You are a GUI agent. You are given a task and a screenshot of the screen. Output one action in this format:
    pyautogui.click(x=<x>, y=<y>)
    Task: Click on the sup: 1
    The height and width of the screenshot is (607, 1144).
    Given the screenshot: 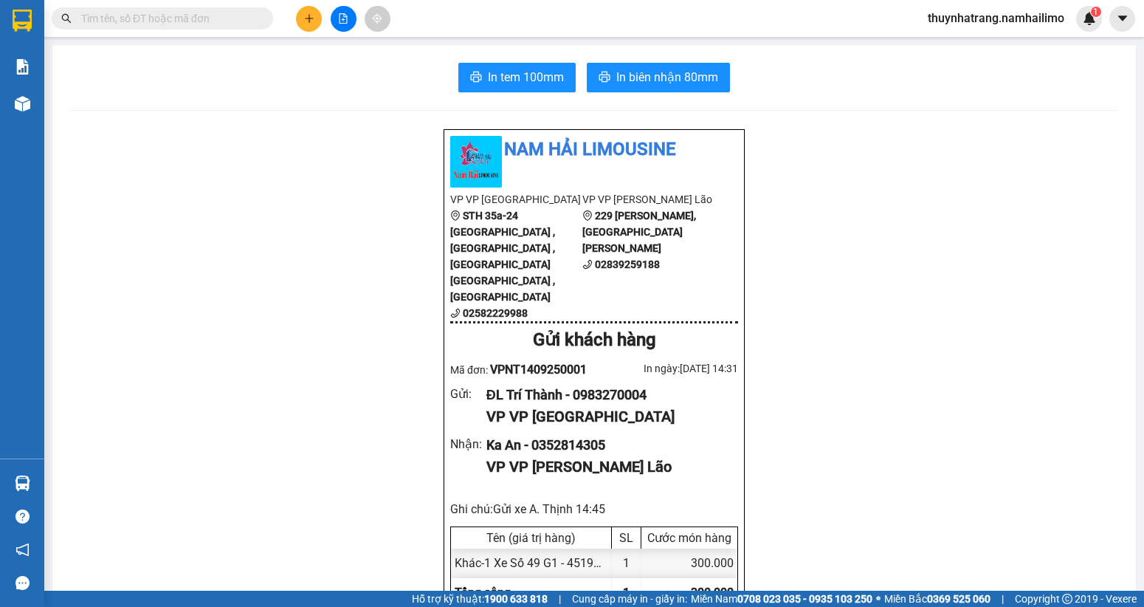 What is the action you would take?
    pyautogui.click(x=1096, y=12)
    